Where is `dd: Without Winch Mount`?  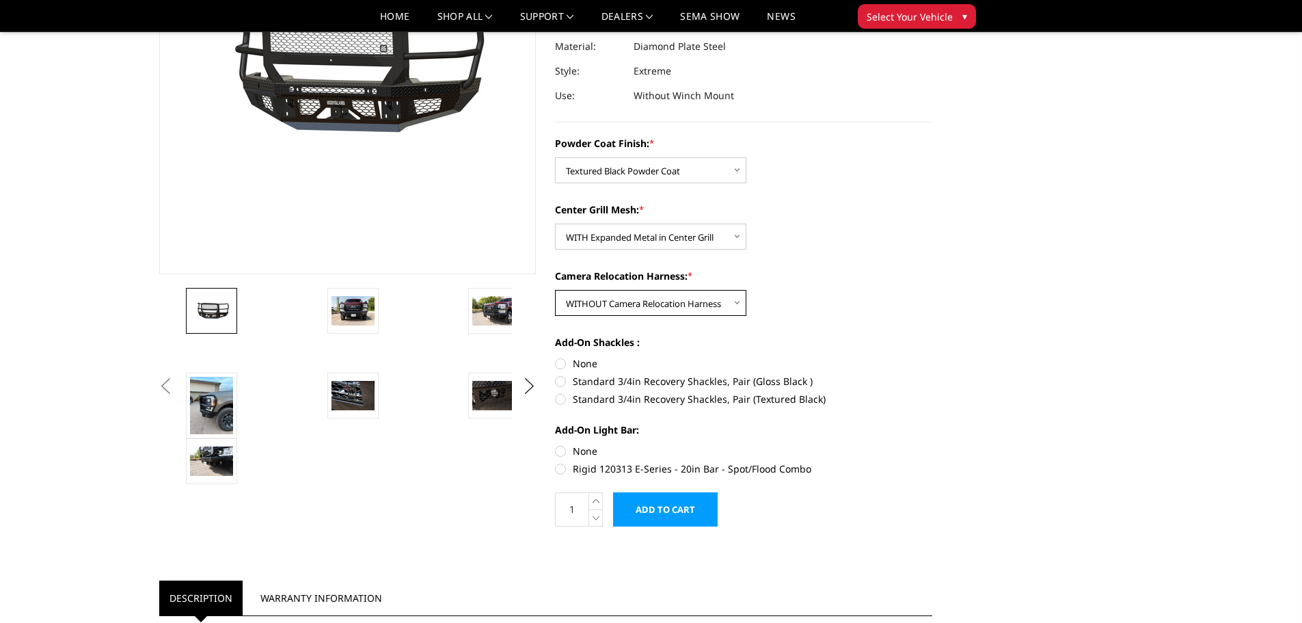
dd: Without Winch Mount is located at coordinates (684, 96).